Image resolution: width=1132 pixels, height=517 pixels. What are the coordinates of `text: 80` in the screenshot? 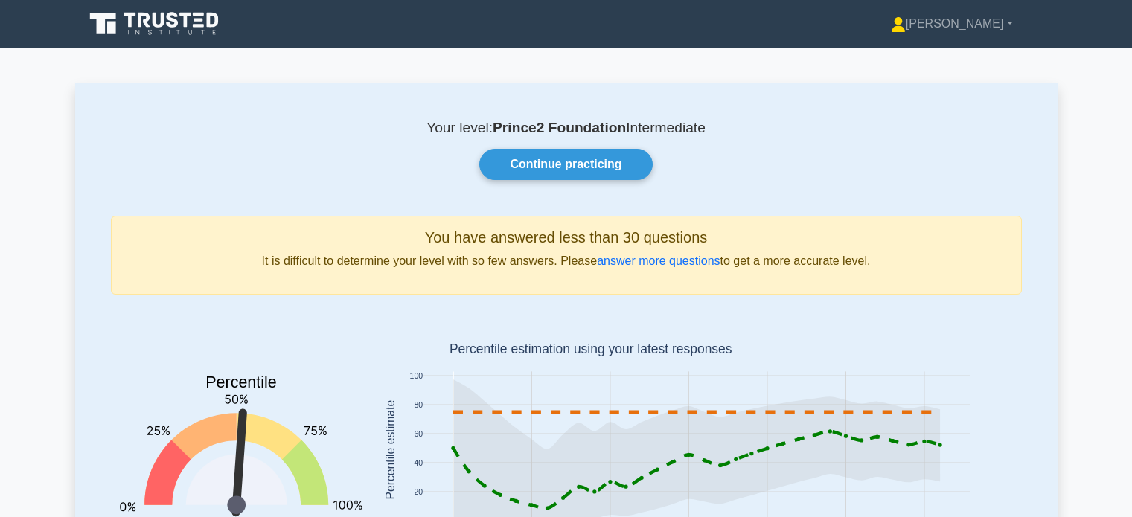 It's located at (418, 405).